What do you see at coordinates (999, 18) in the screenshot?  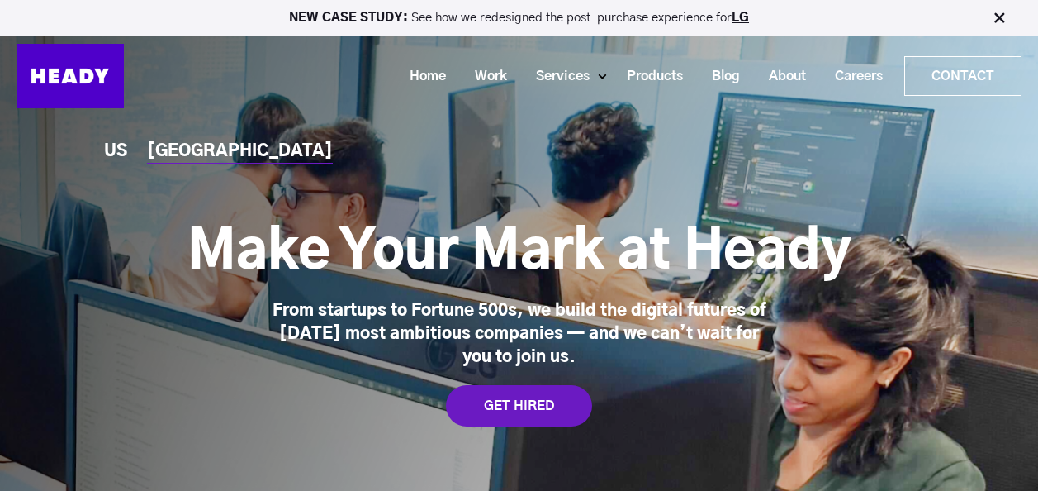 I see `img: Close Bar` at bounding box center [999, 18].